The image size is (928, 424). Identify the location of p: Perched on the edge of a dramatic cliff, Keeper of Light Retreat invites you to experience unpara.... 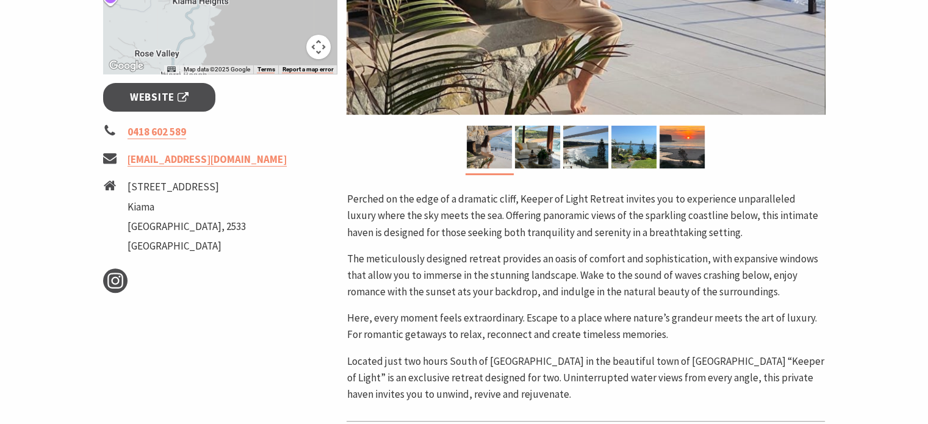
(586, 216).